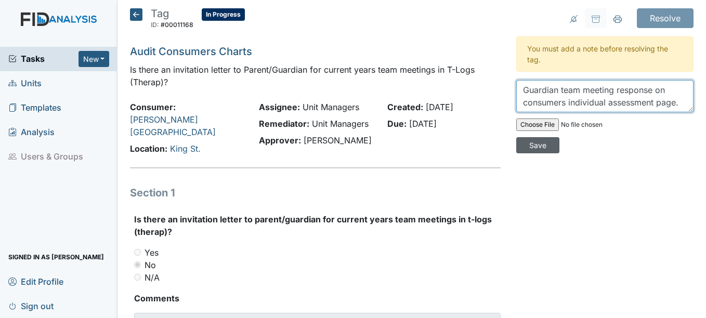 The height and width of the screenshot is (318, 706). Describe the element at coordinates (137, 252) in the screenshot. I see `input: Yes` at that location.